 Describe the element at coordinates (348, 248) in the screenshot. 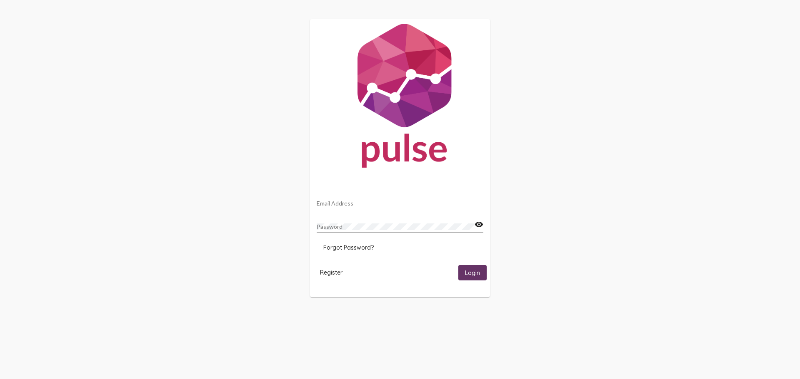

I see `button: Forgot Password?` at that location.